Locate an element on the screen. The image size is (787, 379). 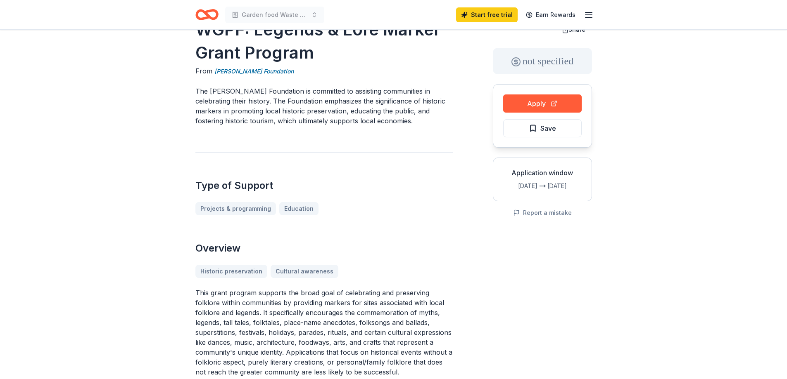
button: Garden food Waste Reduction. is located at coordinates (275, 15).